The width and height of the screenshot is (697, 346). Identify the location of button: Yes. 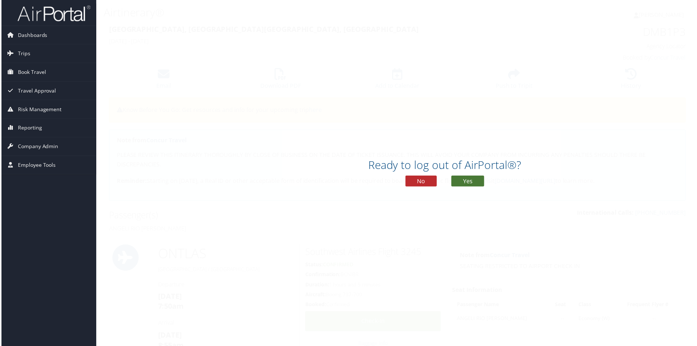
(468, 182).